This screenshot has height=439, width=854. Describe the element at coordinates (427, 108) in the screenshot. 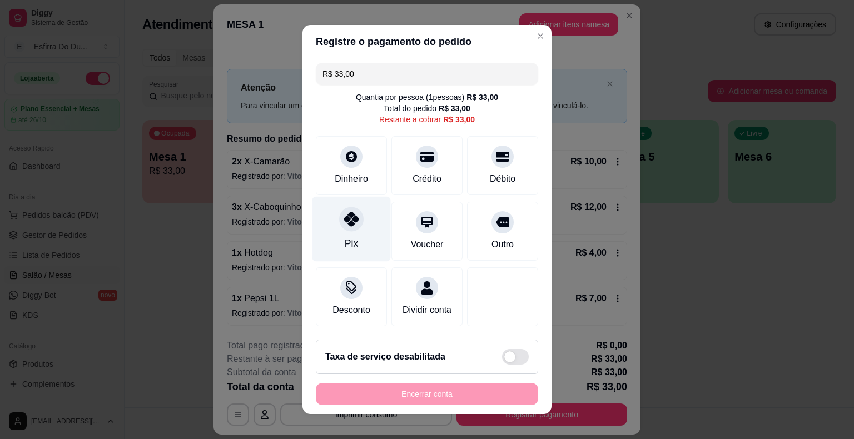

I see `div: Total do pedido` at that location.